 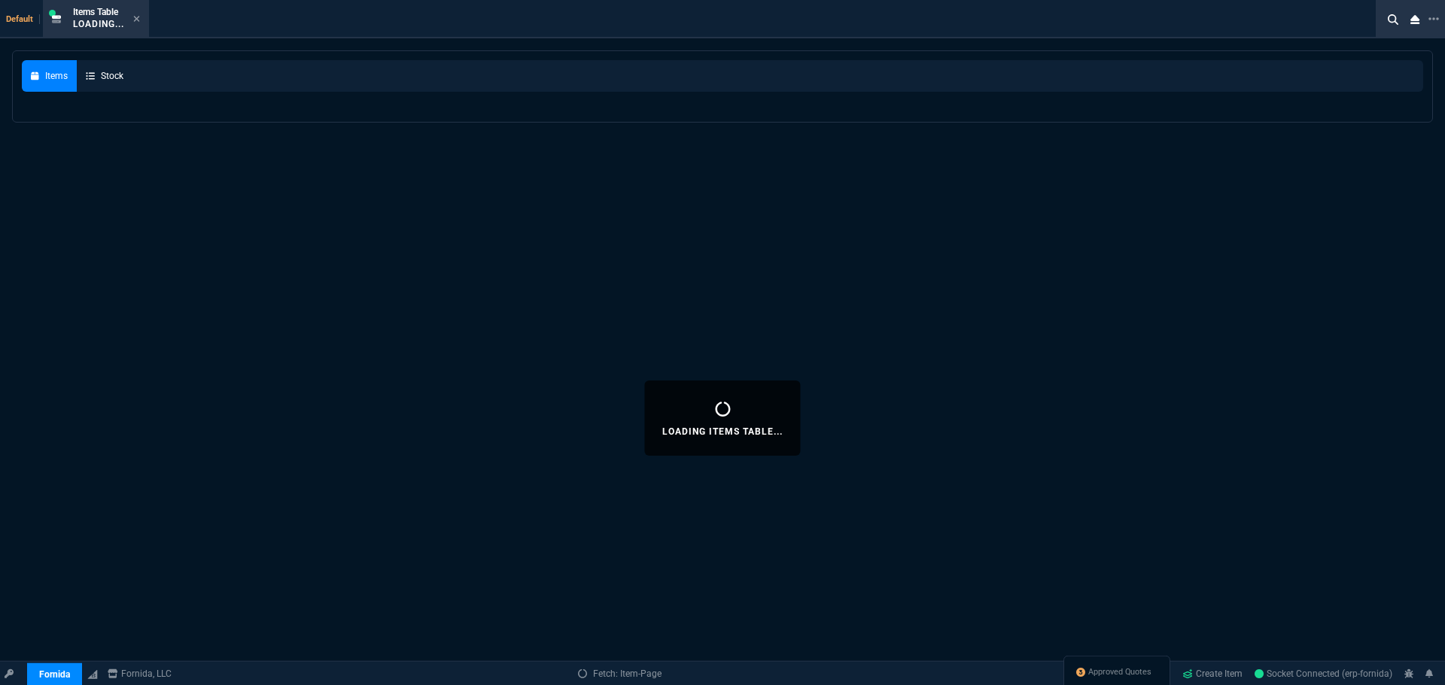 What do you see at coordinates (722, 432) in the screenshot?
I see `p: Loading Items Table...` at bounding box center [722, 432].